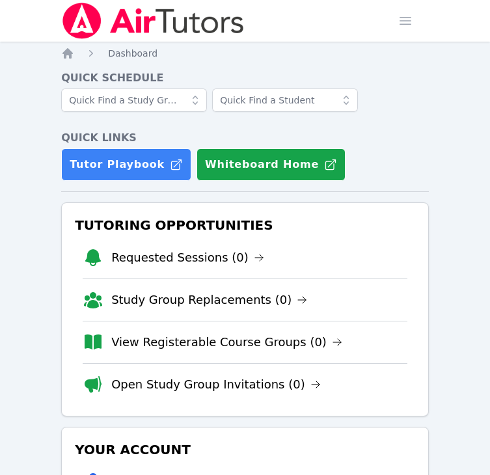 Image resolution: width=490 pixels, height=475 pixels. Describe the element at coordinates (245, 78) in the screenshot. I see `h4: Quick Schedule` at that location.